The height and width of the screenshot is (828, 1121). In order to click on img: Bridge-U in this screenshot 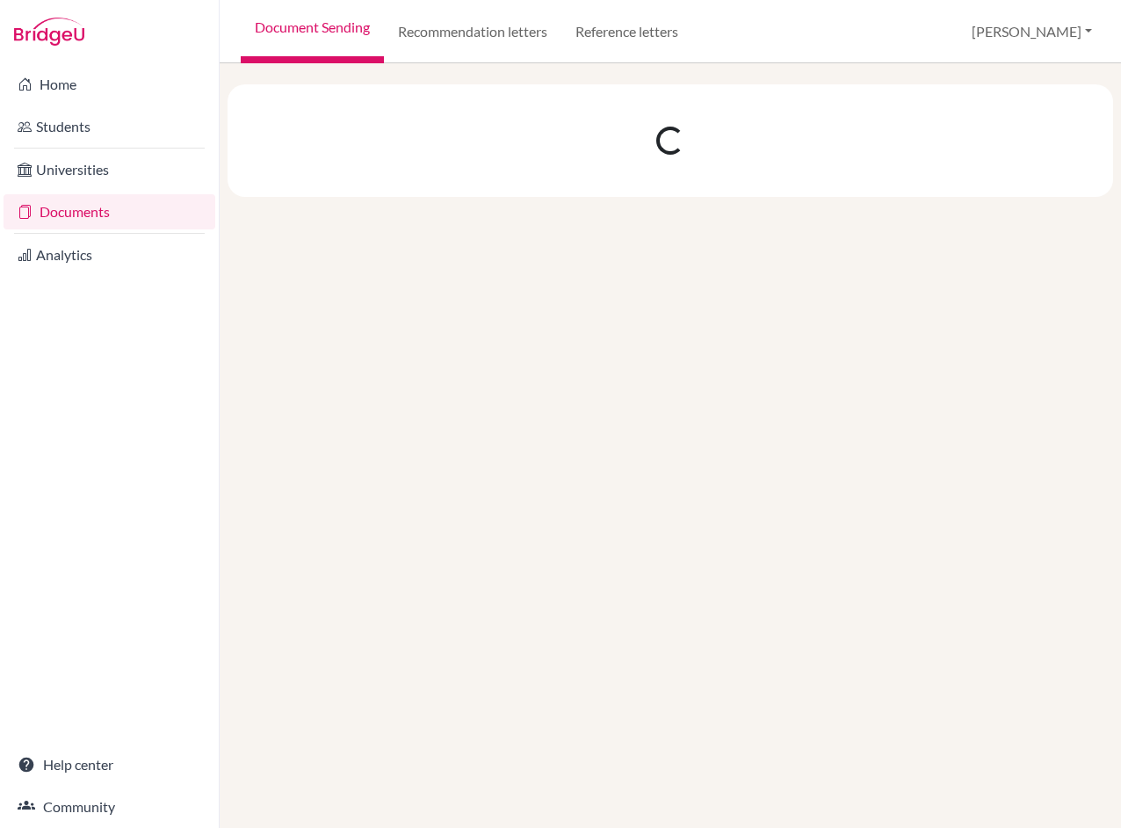, I will do `click(49, 32)`.